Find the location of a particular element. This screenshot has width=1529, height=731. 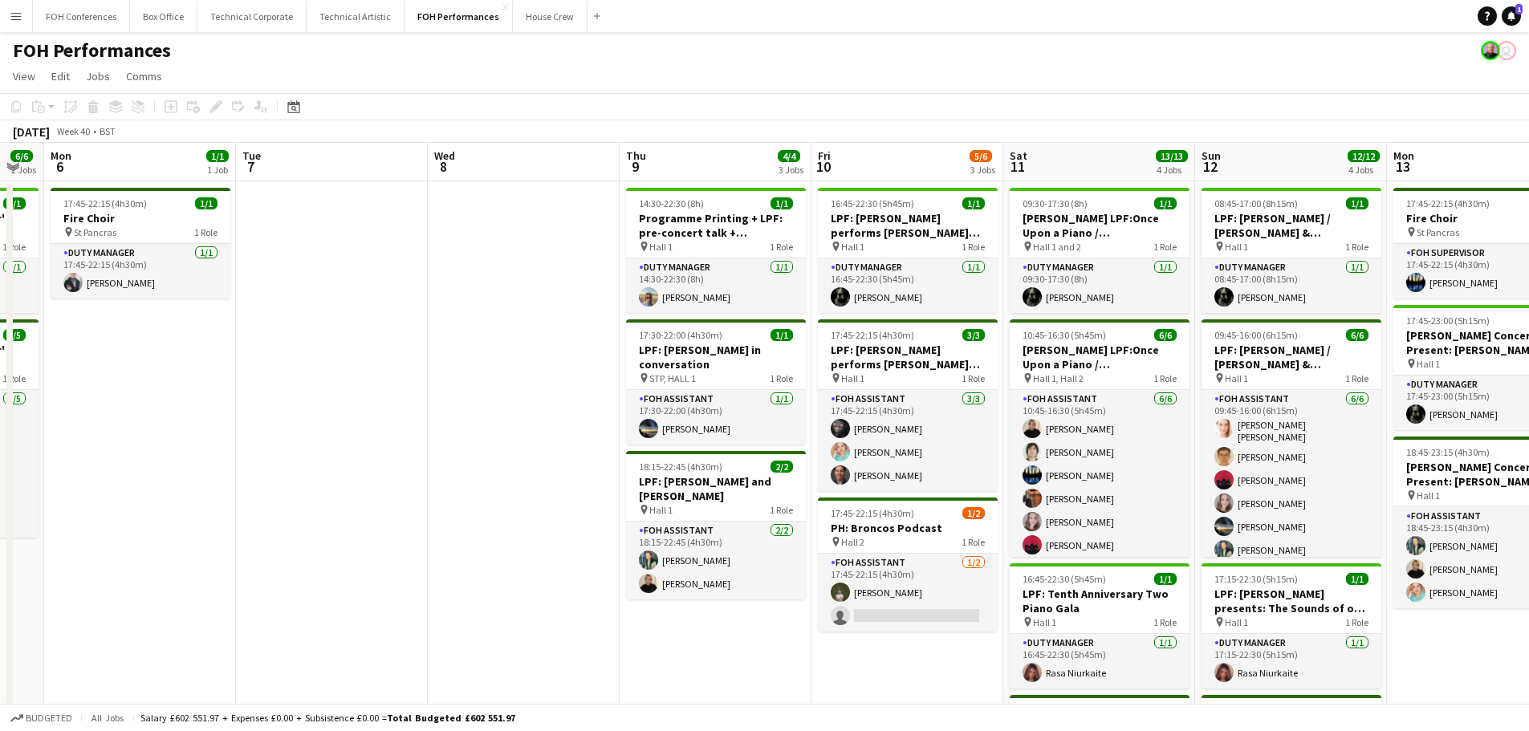

div: BST is located at coordinates (108, 131).